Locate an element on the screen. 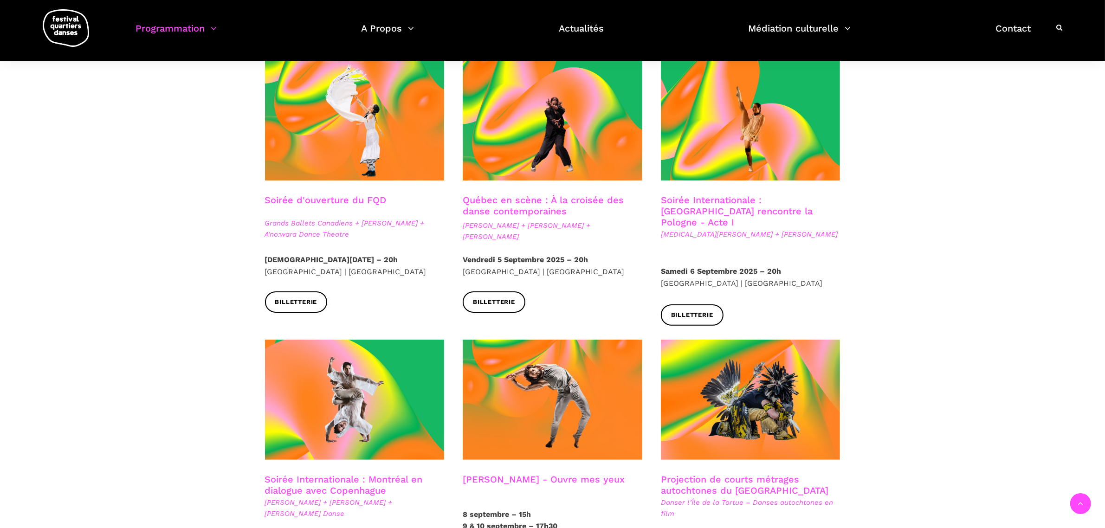  a: Québec en scène : À la croisée des danse contemporaines is located at coordinates (543, 206).